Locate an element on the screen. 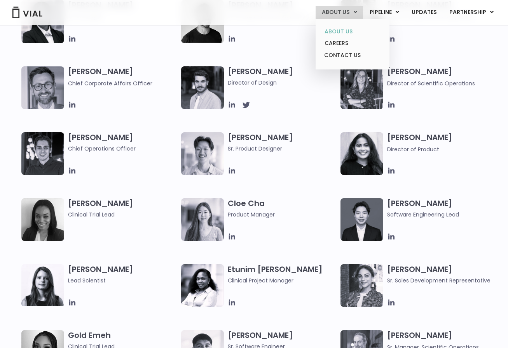  span: Clinical Trial Lead is located at coordinates (122, 215).